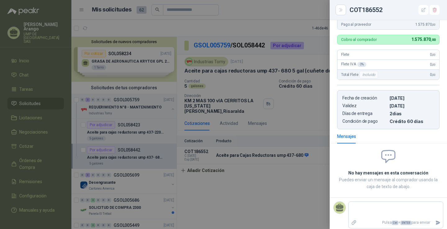 Image resolution: width=447 pixels, height=229 pixels. What do you see at coordinates (406, 223) in the screenshot?
I see `span: ENTER` at bounding box center [406, 223].